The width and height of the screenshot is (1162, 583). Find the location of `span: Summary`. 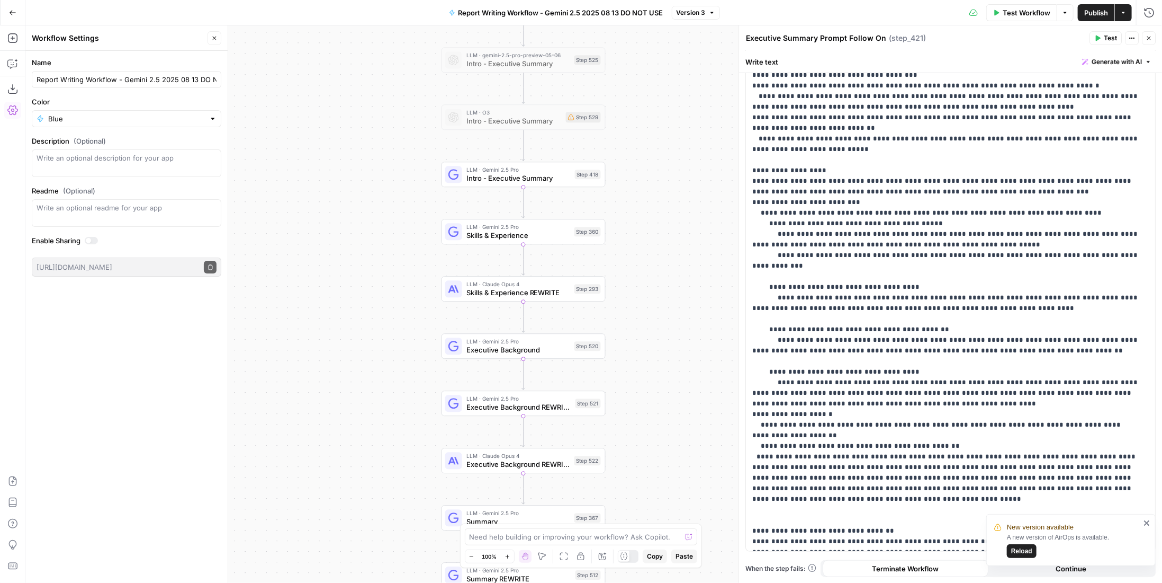

span: Summary is located at coordinates (518, 521).